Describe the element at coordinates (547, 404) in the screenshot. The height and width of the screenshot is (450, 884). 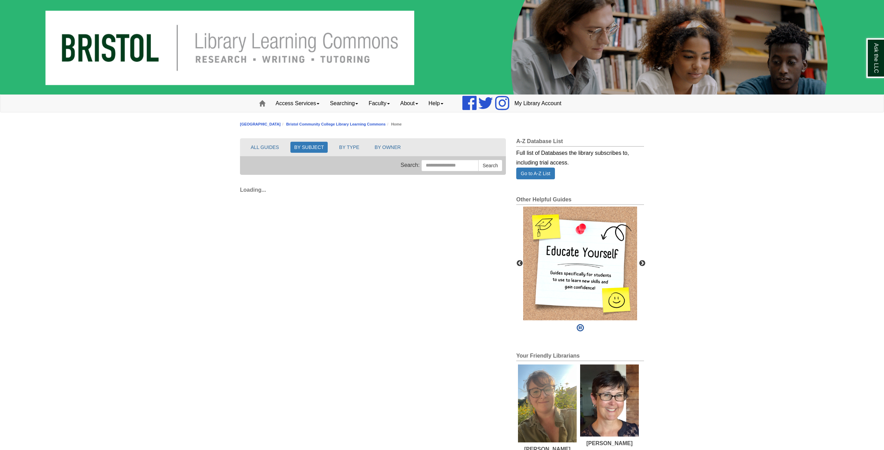
I see `img: Emily Brown's picture` at that location.